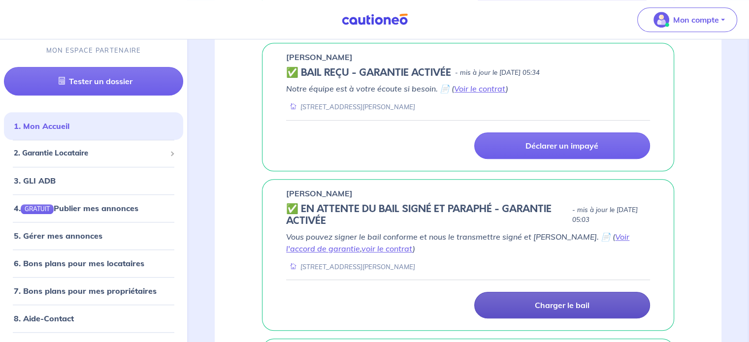 The width and height of the screenshot is (749, 342). What do you see at coordinates (375, 19) in the screenshot?
I see `img: Cautioneo` at bounding box center [375, 19].